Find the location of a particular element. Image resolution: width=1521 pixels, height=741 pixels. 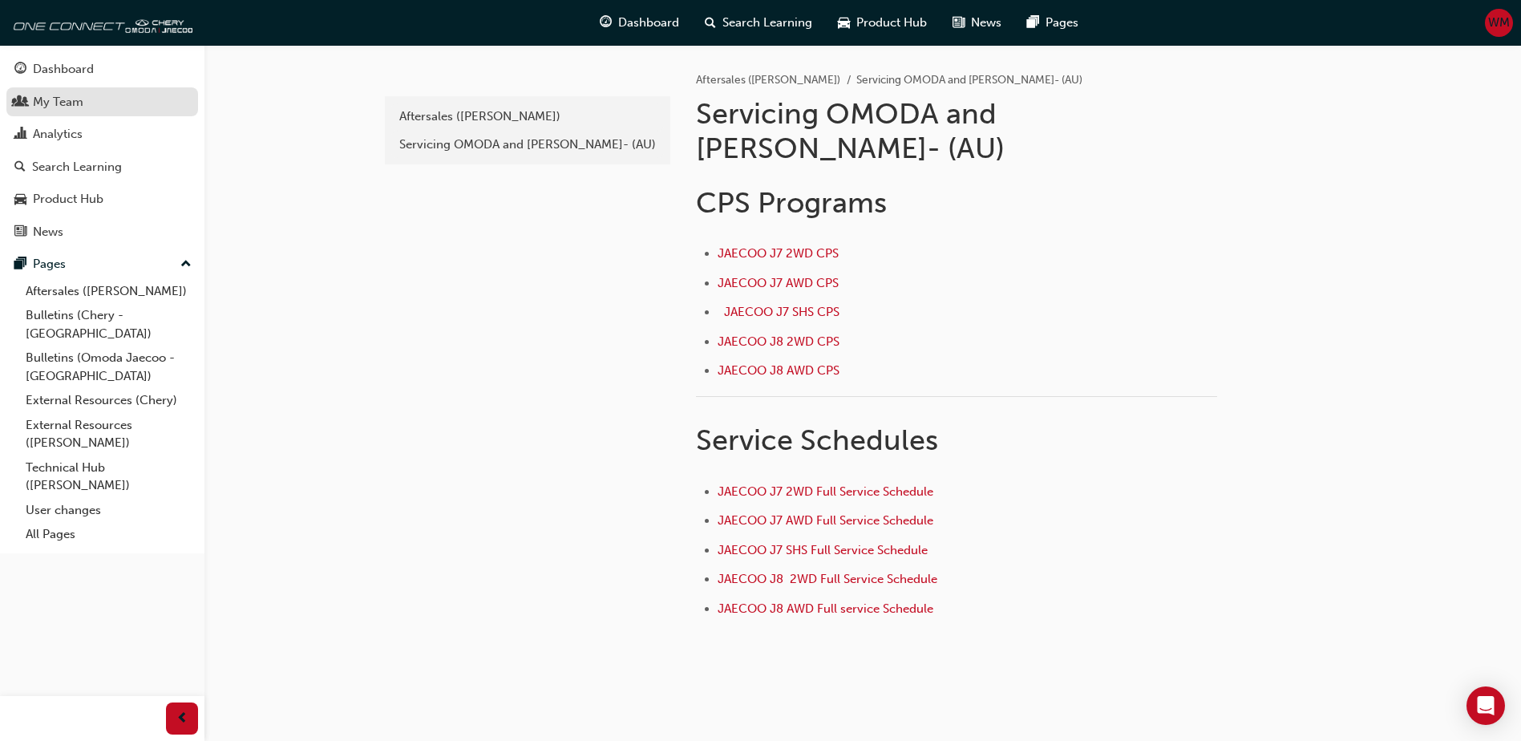

a: oneconnect is located at coordinates (100, 22).